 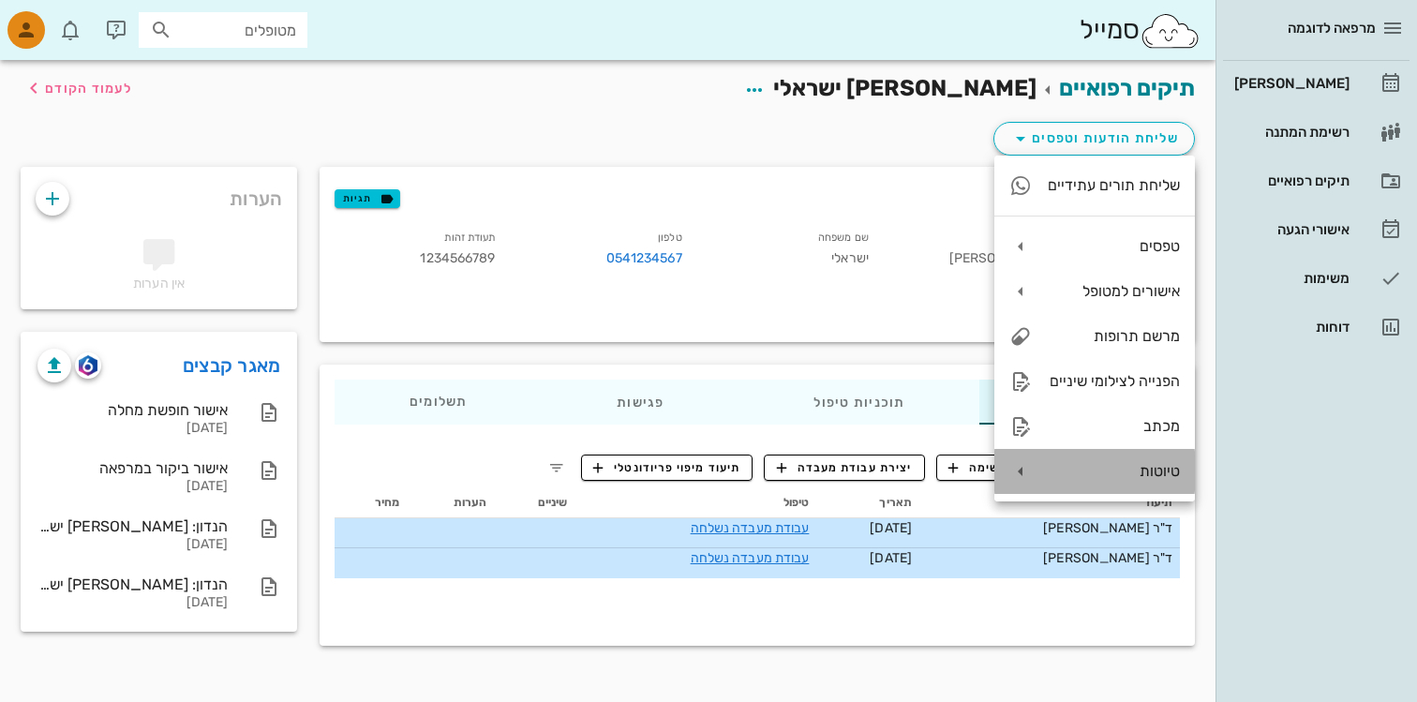 What do you see at coordinates (1113, 381) in the screenshot?
I see `div: הפנייה לצילומי שיניים` at bounding box center [1113, 381].